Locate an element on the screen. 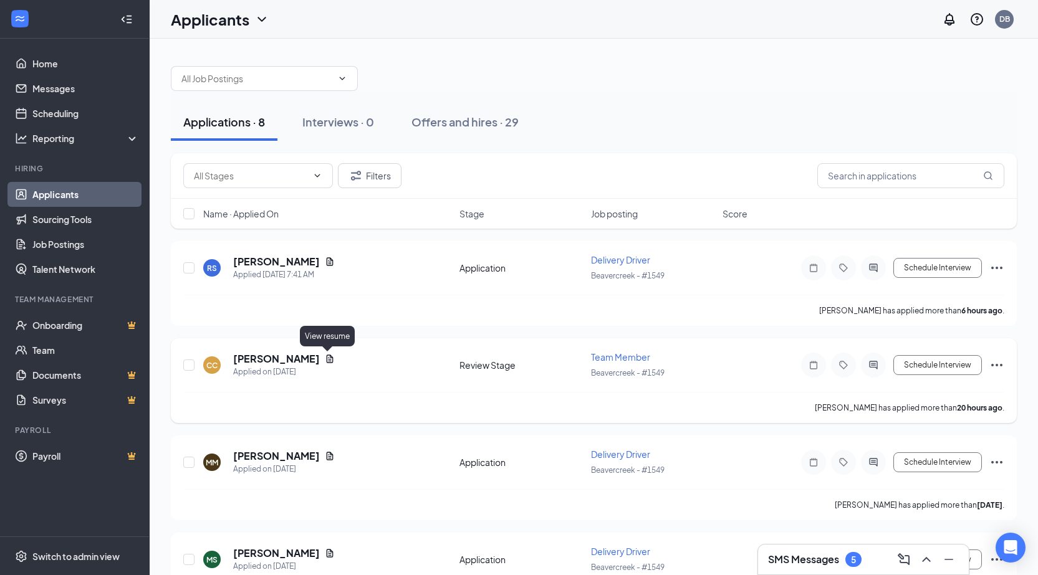  h3: SMS Messages is located at coordinates (804, 560).